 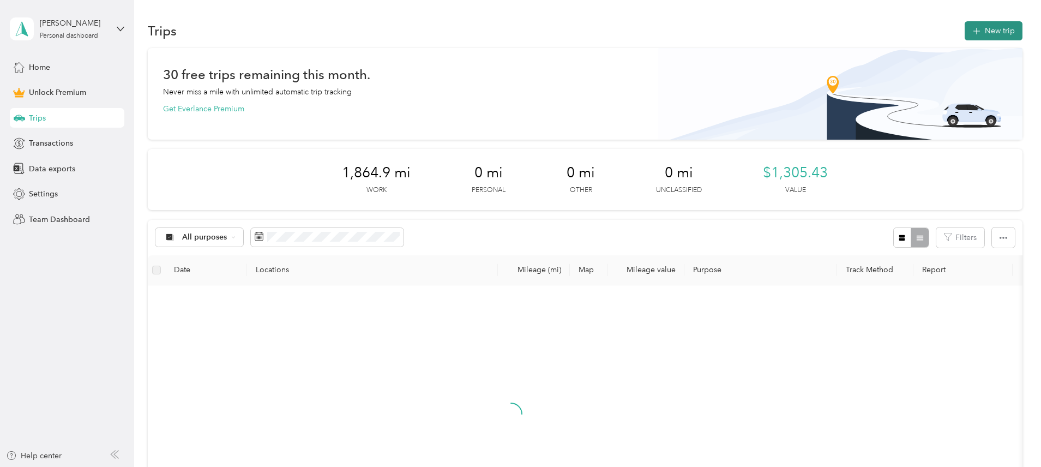 I want to click on button: Help center, so click(x=34, y=455).